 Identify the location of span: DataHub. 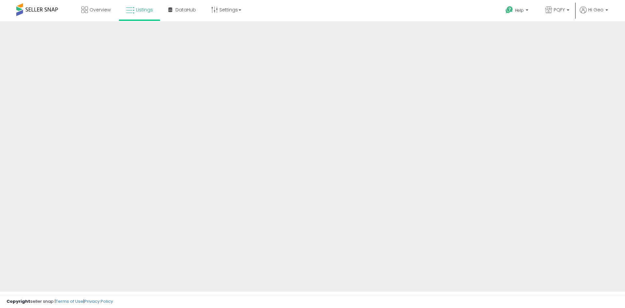
(186, 10).